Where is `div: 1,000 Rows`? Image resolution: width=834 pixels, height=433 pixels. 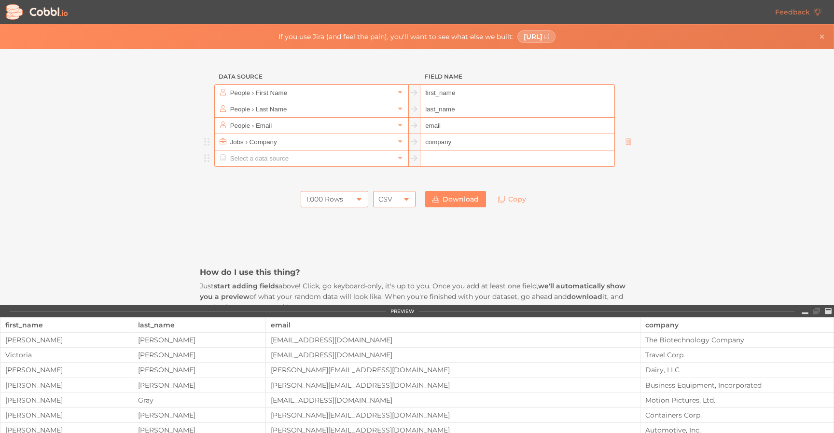 div: 1,000 Rows is located at coordinates (324, 199).